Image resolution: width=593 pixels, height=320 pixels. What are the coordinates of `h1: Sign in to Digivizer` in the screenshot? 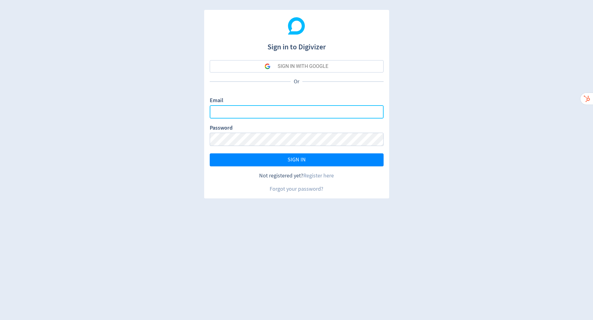 It's located at (296, 44).